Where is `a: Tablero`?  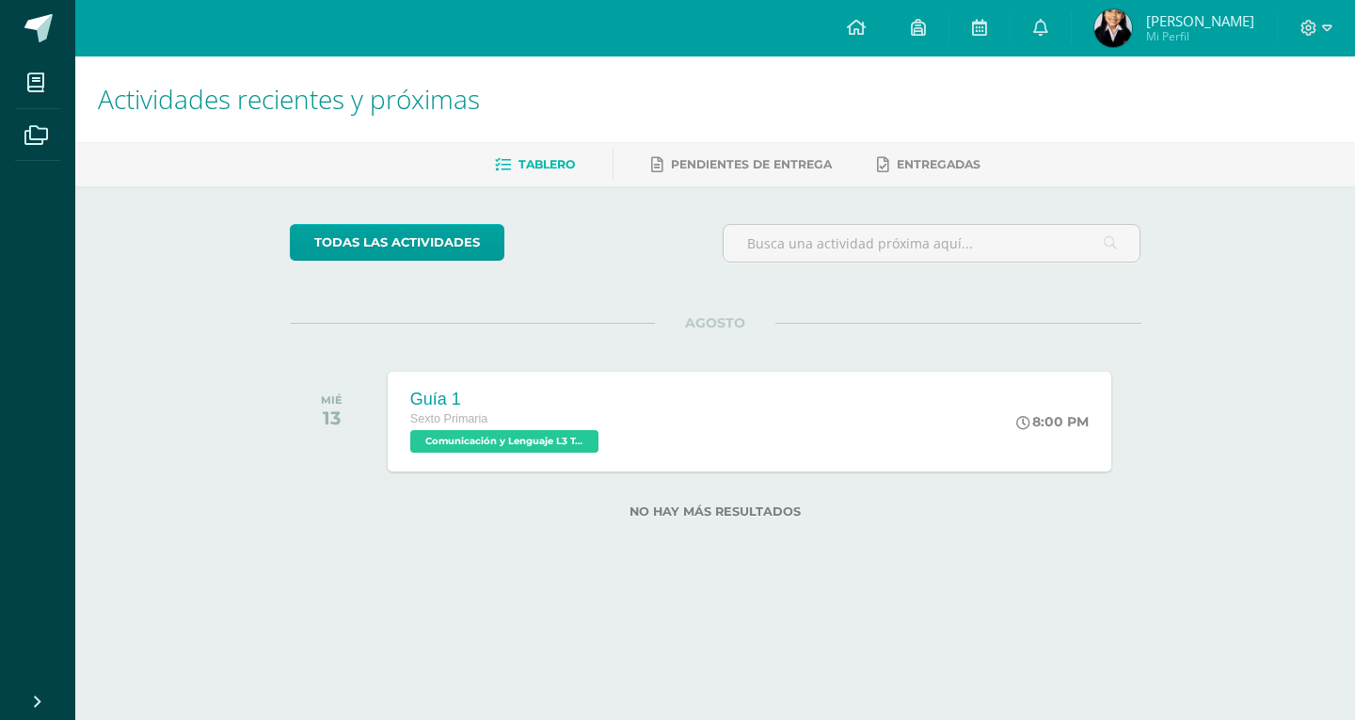 a: Tablero is located at coordinates (534, 165).